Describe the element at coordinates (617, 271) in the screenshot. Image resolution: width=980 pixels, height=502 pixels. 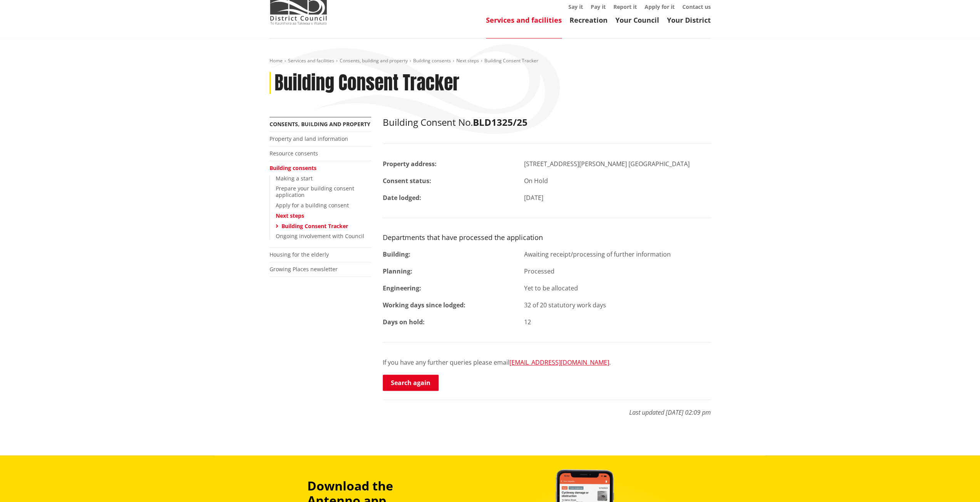
I see `div: Processed` at that location.